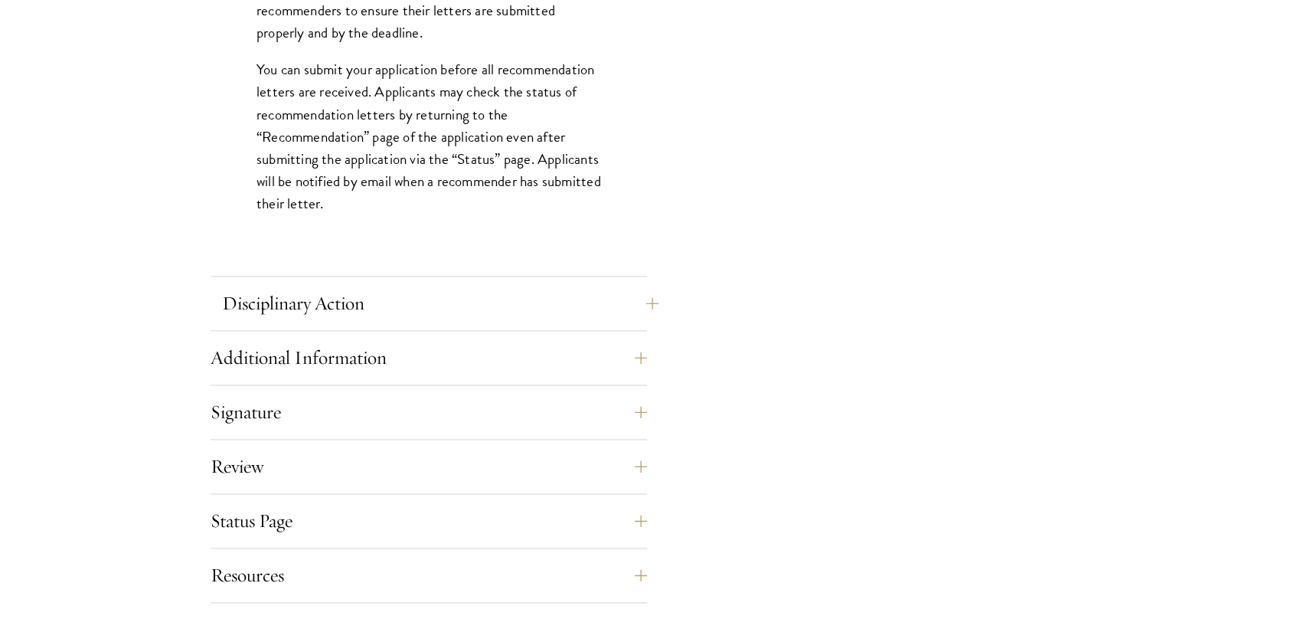 This screenshot has width=1294, height=632. What do you see at coordinates (429, 575) in the screenshot?
I see `button: Resources` at bounding box center [429, 575].